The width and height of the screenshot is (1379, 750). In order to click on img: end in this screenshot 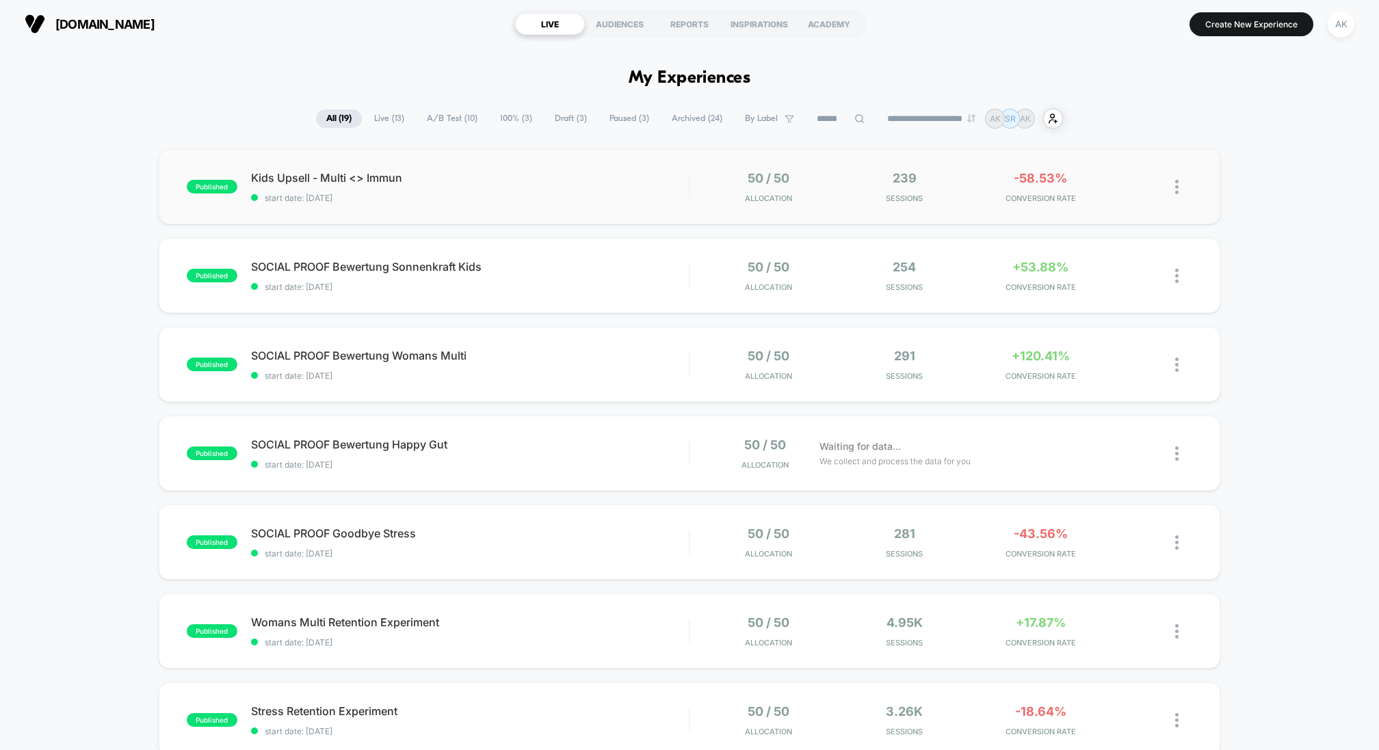, I will do `click(971, 118)`.